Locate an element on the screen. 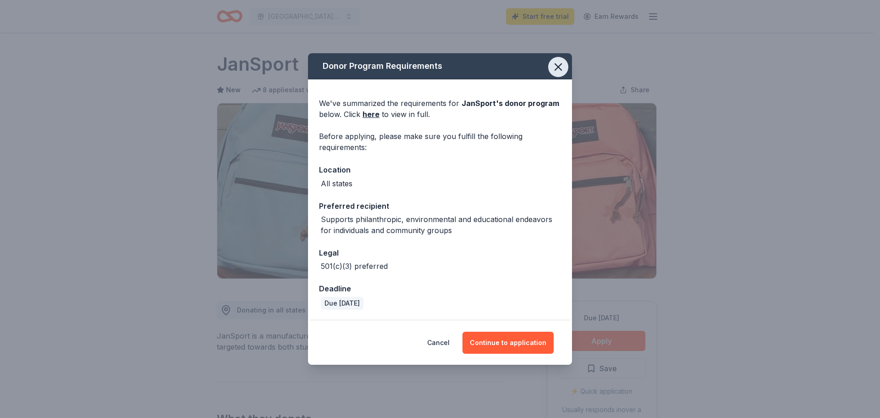 Image resolution: width=880 pixels, height=418 pixels. div: Donor Program Requirements is located at coordinates (440, 66).